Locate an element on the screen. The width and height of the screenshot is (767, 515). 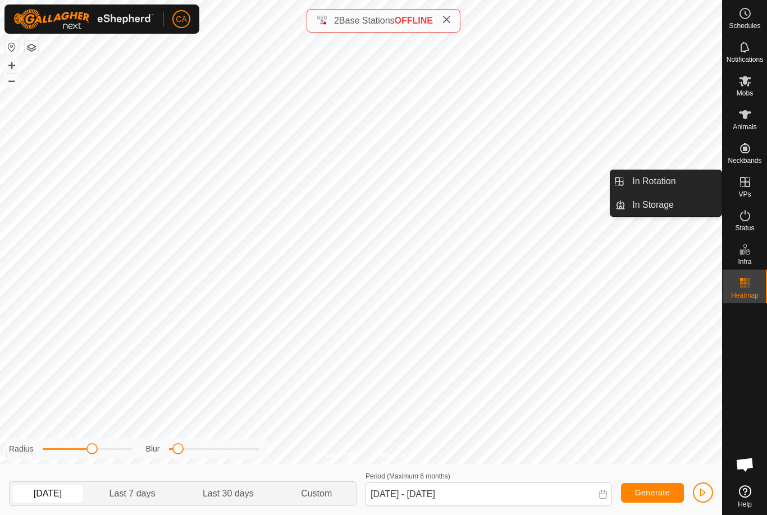
span: Base Stations is located at coordinates (367, 20).